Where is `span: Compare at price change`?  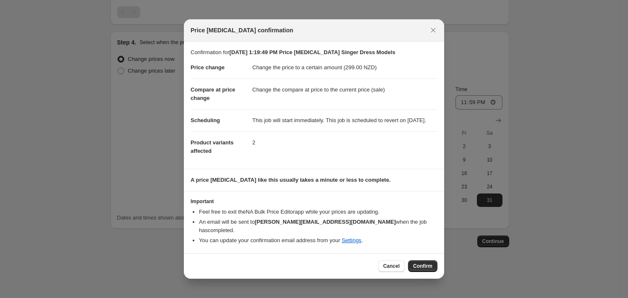
span: Compare at price change is located at coordinates (213, 94).